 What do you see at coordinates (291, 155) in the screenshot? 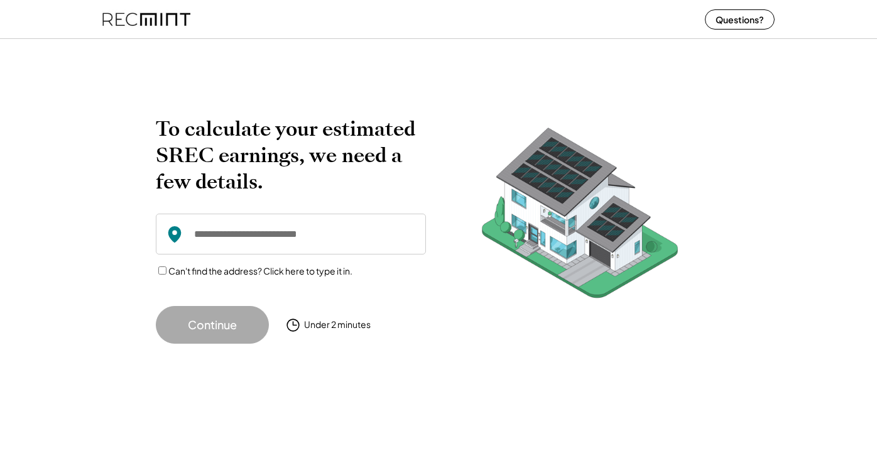
I see `h2: To calculate your estimated SREC earnings, we need a few details.` at bounding box center [291, 155].